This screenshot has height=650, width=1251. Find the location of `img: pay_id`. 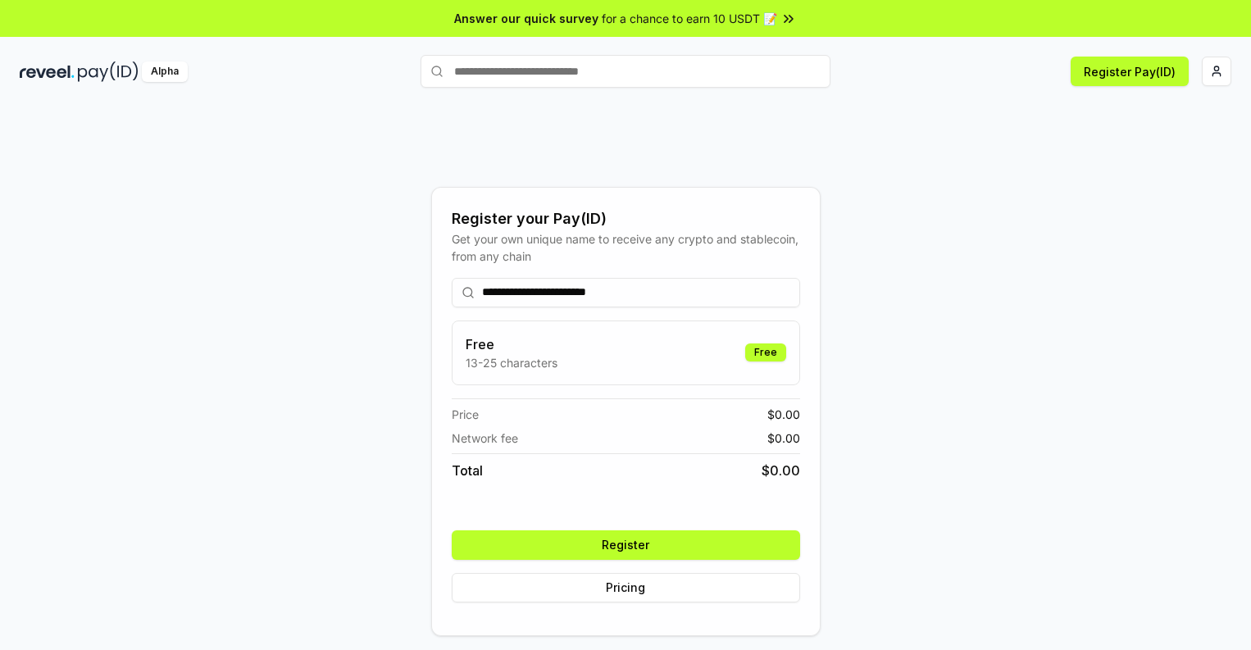

img: pay_id is located at coordinates (108, 71).